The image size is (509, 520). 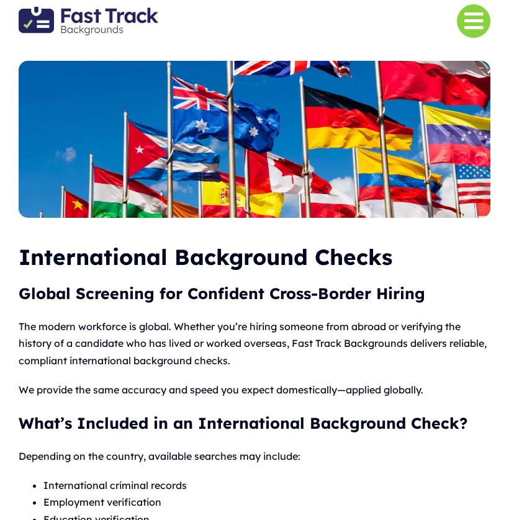 What do you see at coordinates (254, 390) in the screenshot?
I see `p: We provide the same accuracy and speed you expect domestically—applied globally.` at bounding box center [254, 390].